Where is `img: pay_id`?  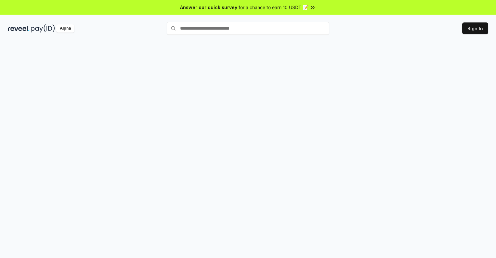 img: pay_id is located at coordinates (43, 28).